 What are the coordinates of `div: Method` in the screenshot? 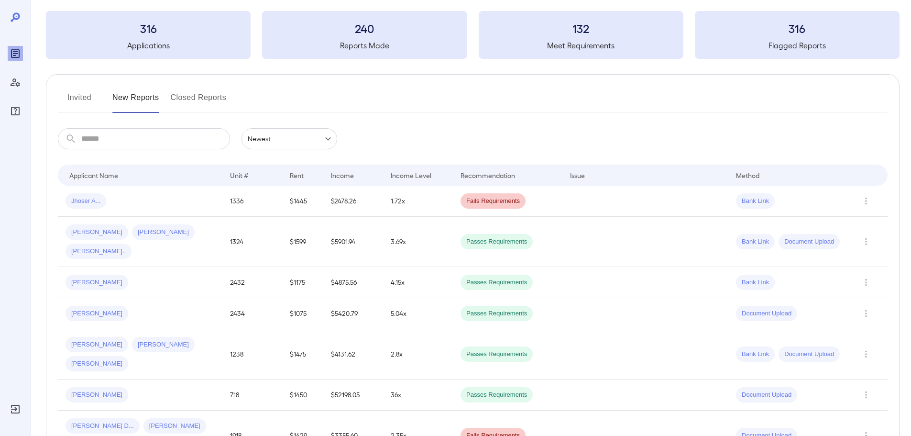 It's located at (748, 175).